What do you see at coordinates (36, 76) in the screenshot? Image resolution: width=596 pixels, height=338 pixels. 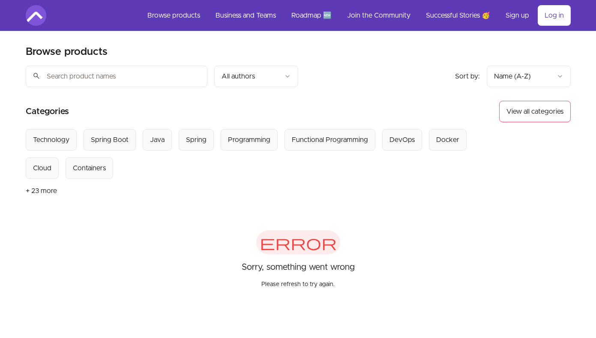 I see `span: search` at bounding box center [36, 76].